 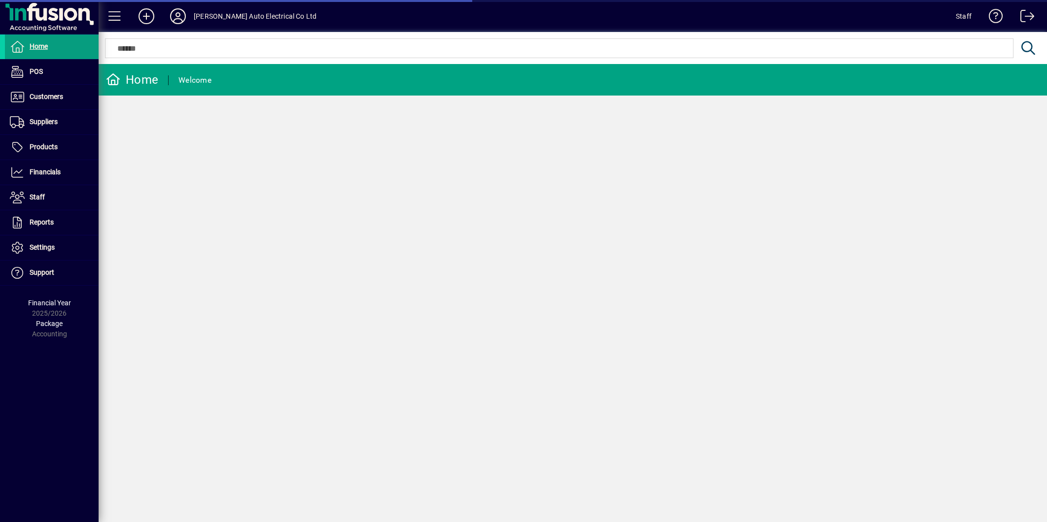 What do you see at coordinates (41, 222) in the screenshot?
I see `span: Reports` at bounding box center [41, 222].